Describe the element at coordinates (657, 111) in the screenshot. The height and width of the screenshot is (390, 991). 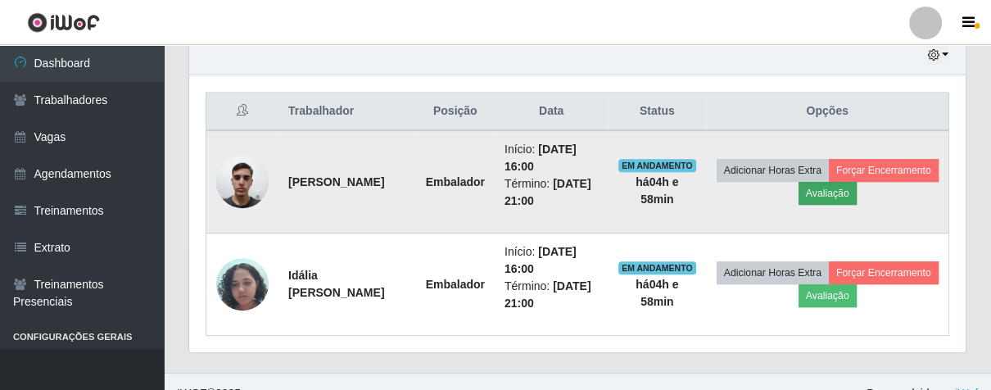
I see `th: Status` at that location.